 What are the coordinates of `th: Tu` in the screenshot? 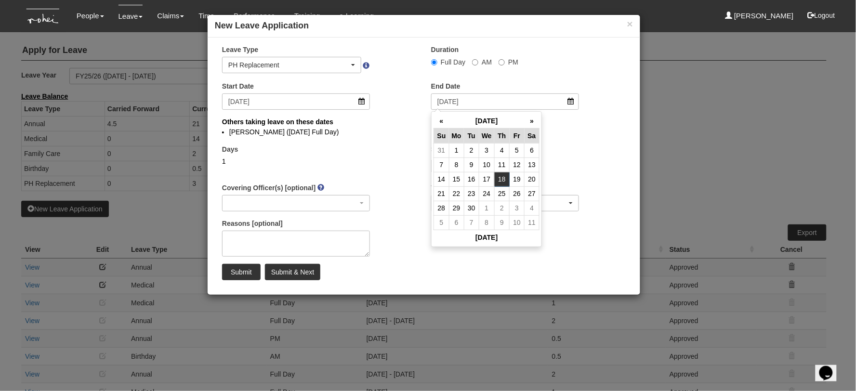 It's located at (471, 135).